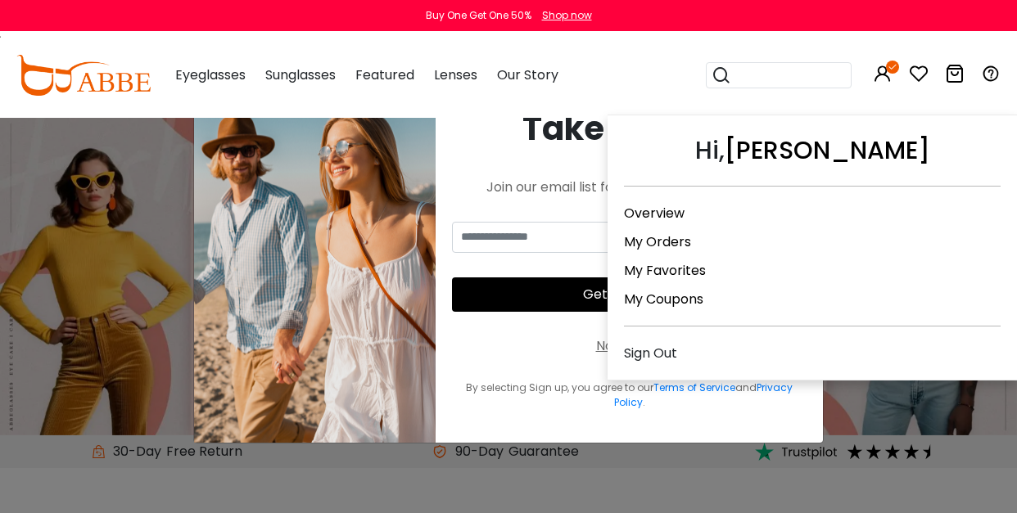  I want to click on a: Shop now, so click(562, 15).